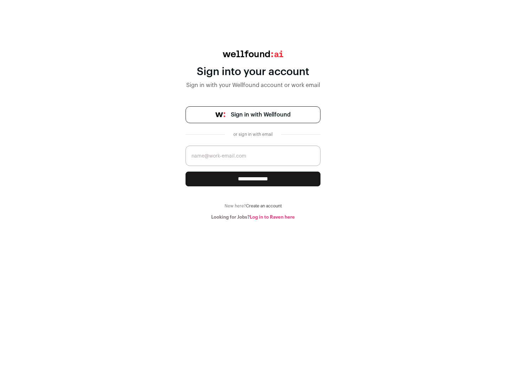 This screenshot has height=386, width=506. Describe the element at coordinates (253, 85) in the screenshot. I see `div: Sign in with your Wellfound account or work email` at that location.